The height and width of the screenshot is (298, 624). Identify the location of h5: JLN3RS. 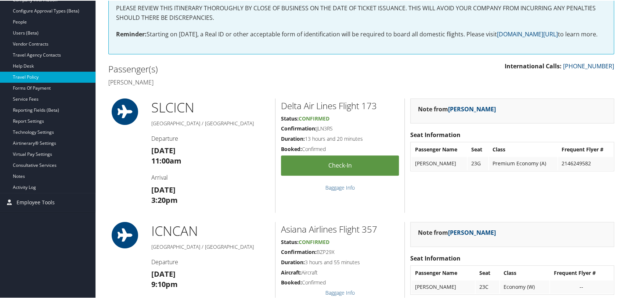
(340, 128).